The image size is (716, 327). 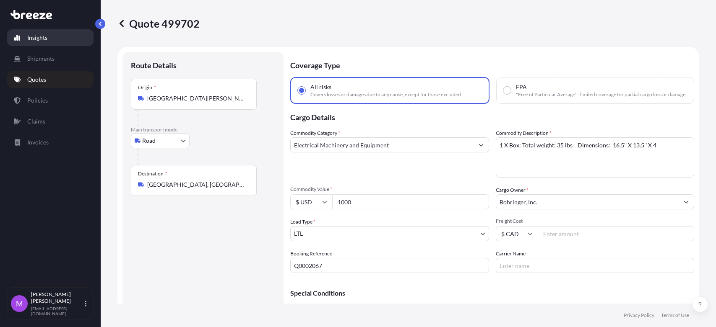 I want to click on input: Select a commodity type, so click(x=382, y=145).